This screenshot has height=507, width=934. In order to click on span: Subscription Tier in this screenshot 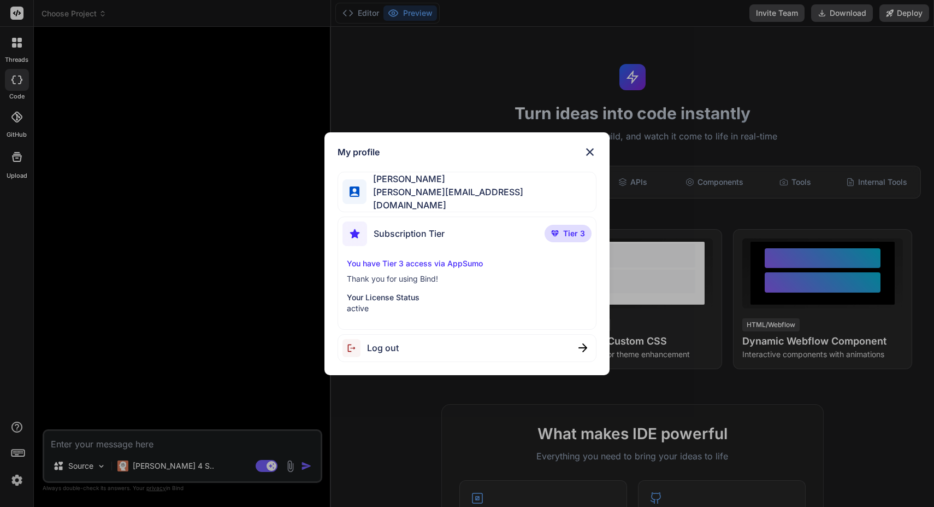, I will do `click(409, 233)`.